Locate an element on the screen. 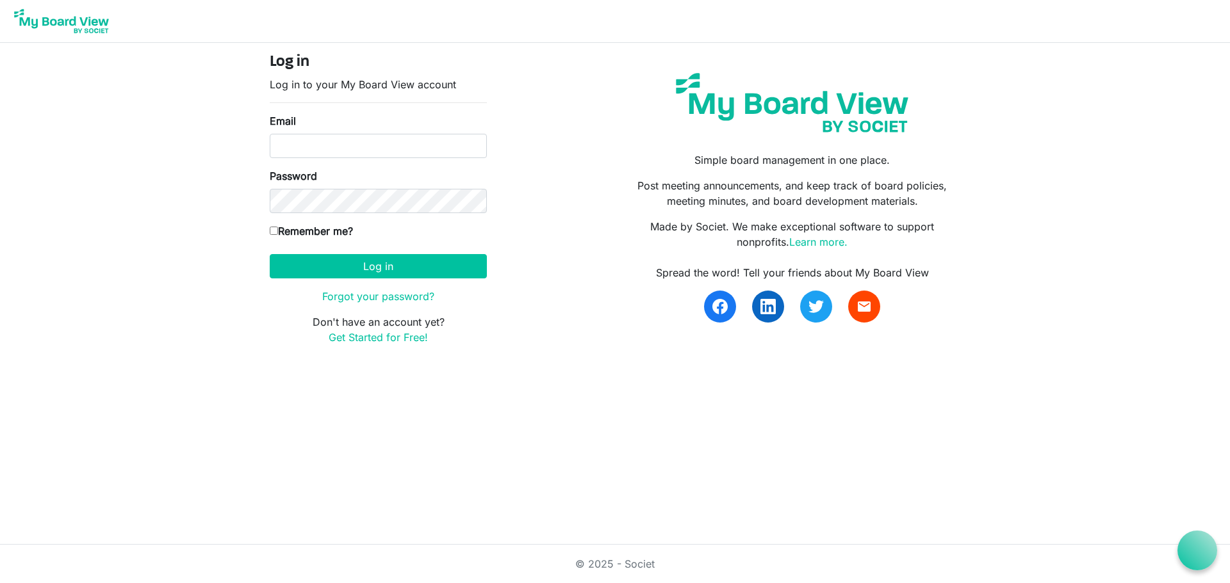 The image size is (1230, 583). img: twitter.svg is located at coordinates (816, 307).